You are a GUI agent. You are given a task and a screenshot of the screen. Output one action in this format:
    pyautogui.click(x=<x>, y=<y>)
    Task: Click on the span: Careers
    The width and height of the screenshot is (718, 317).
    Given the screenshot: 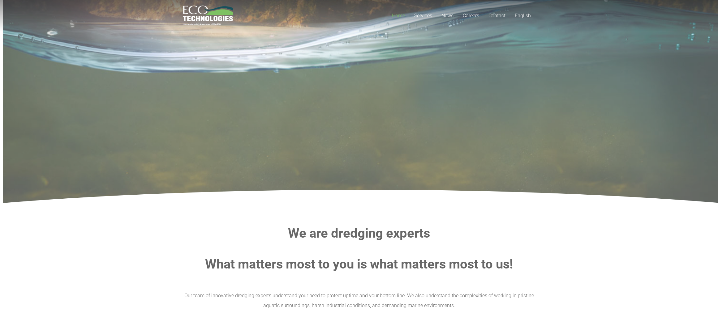 What is the action you would take?
    pyautogui.click(x=471, y=15)
    